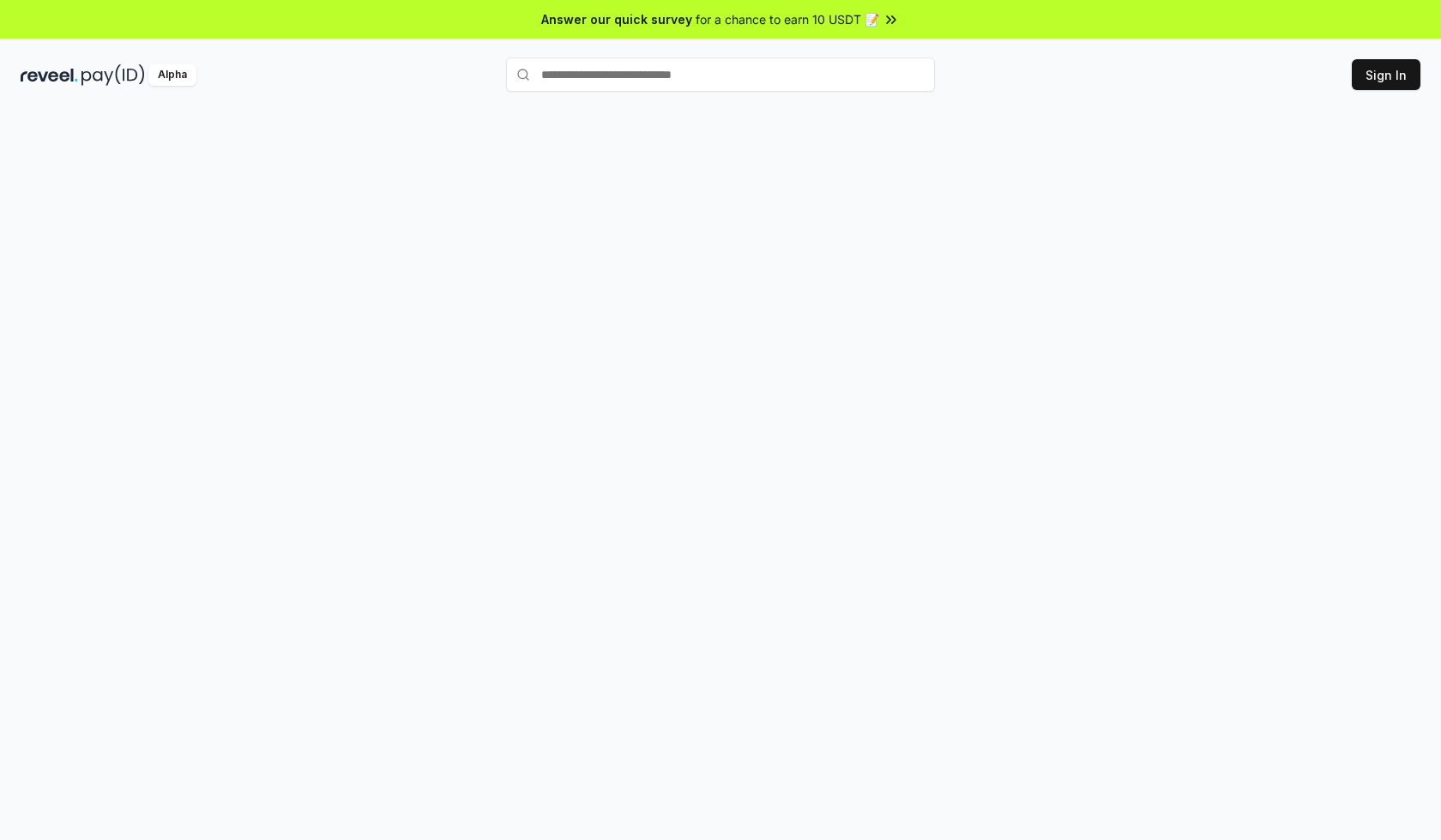 This screenshot has width=1441, height=840. I want to click on img: pay_id, so click(113, 75).